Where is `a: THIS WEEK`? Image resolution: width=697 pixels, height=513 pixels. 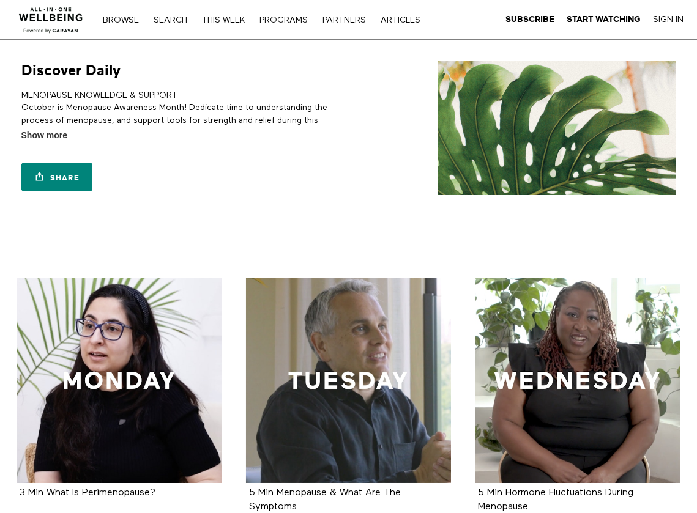 a: THIS WEEK is located at coordinates (223, 20).